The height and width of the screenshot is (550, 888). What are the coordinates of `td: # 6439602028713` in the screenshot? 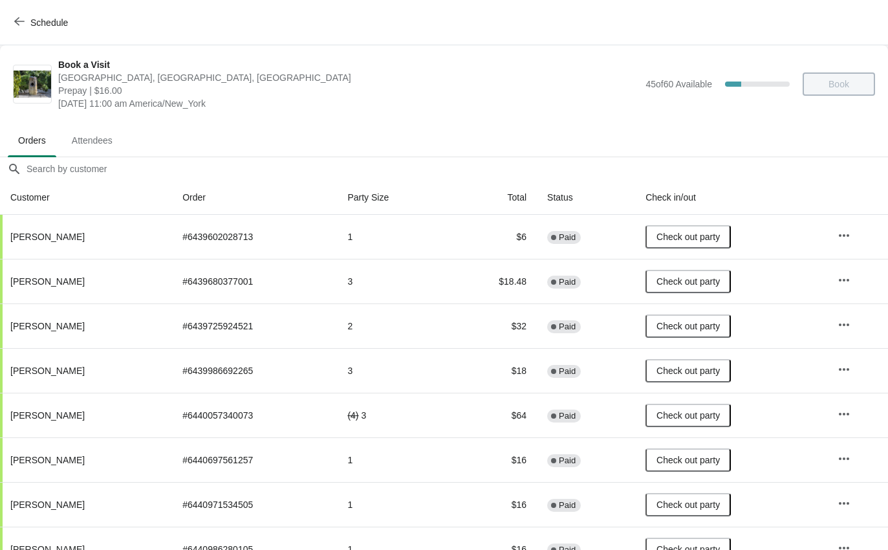 It's located at (254, 237).